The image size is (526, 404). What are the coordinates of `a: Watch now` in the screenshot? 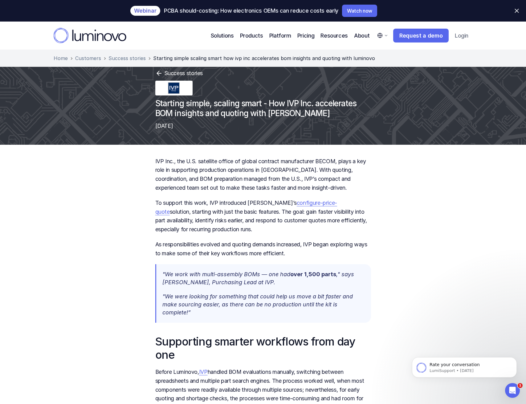 It's located at (360, 11).